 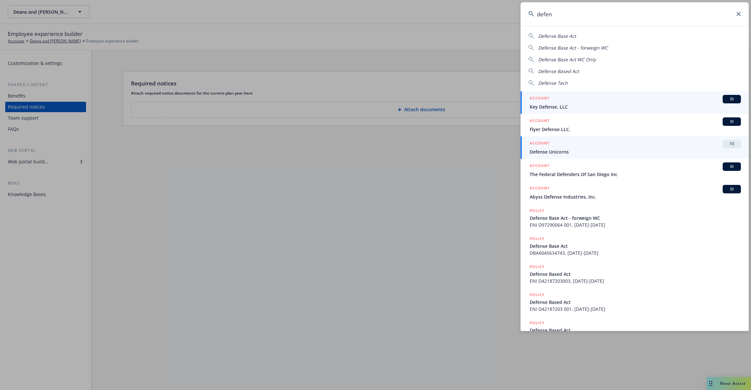 What do you see at coordinates (635, 125) in the screenshot?
I see `a: ACCOUNTBIFlyer Defense LLC.` at bounding box center [635, 125].